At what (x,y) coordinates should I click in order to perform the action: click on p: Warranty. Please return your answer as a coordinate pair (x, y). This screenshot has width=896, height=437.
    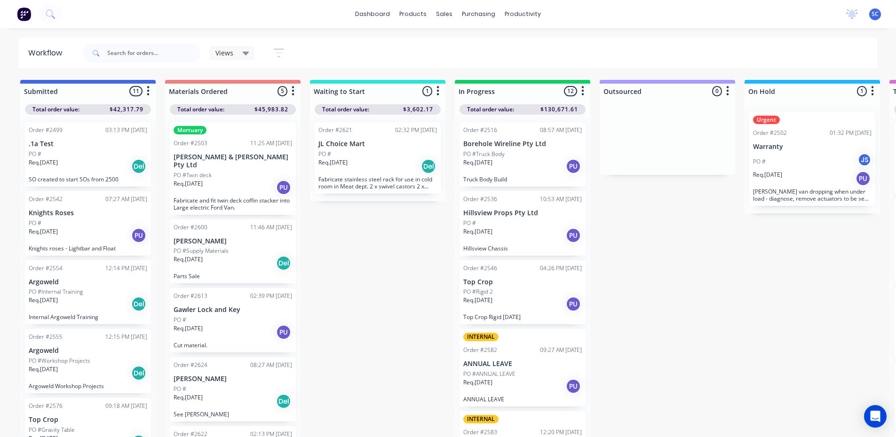
    Looking at the image, I should click on (812, 147).